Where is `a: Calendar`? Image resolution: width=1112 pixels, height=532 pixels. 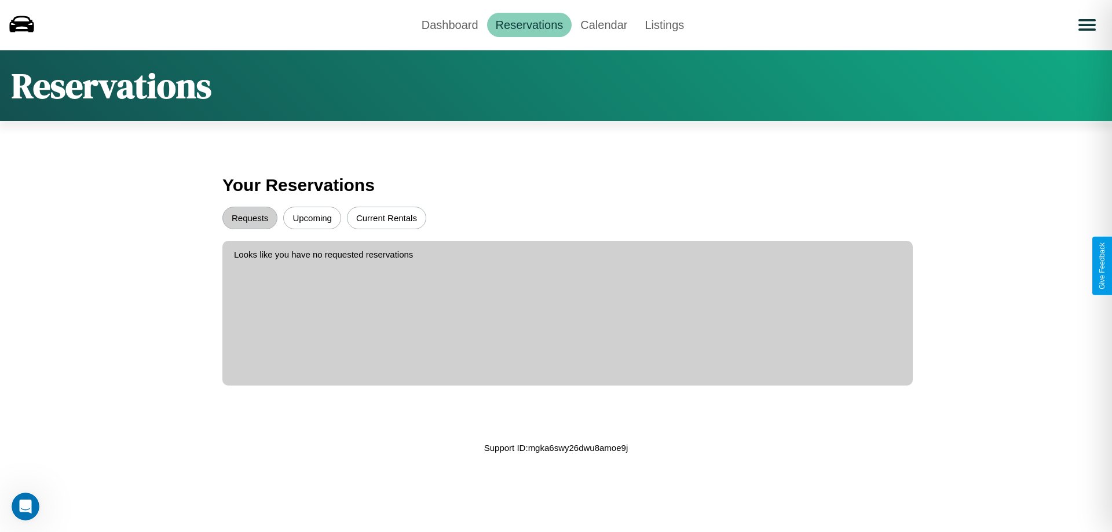
a: Calendar is located at coordinates (603, 25).